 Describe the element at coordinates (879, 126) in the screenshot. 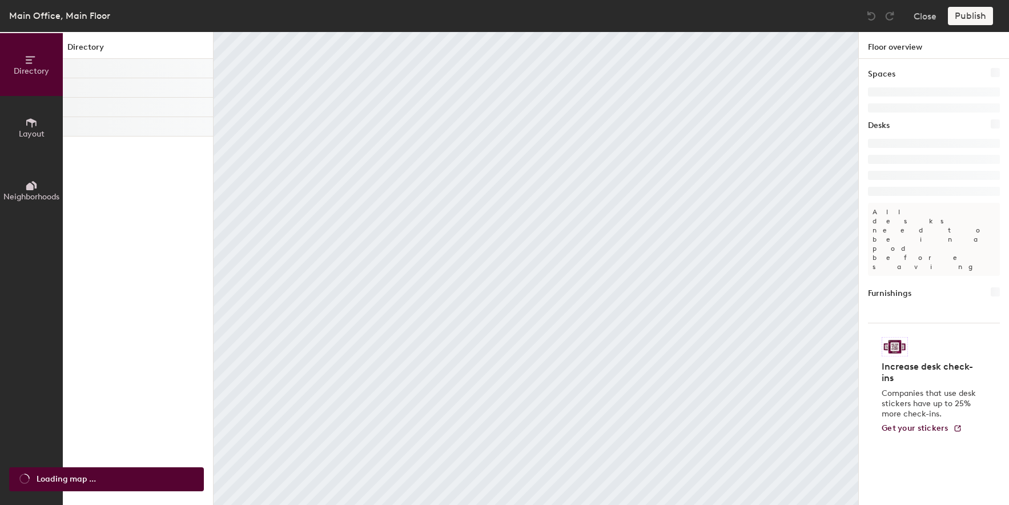

I see `h1: Desks` at that location.